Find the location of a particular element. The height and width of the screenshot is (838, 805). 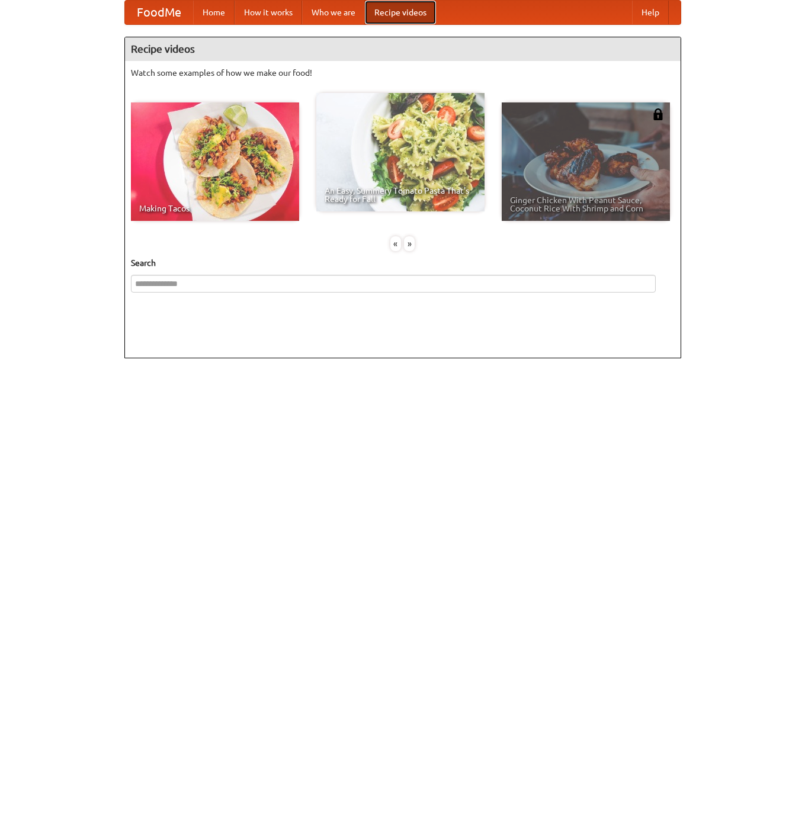

a: Help is located at coordinates (651, 12).